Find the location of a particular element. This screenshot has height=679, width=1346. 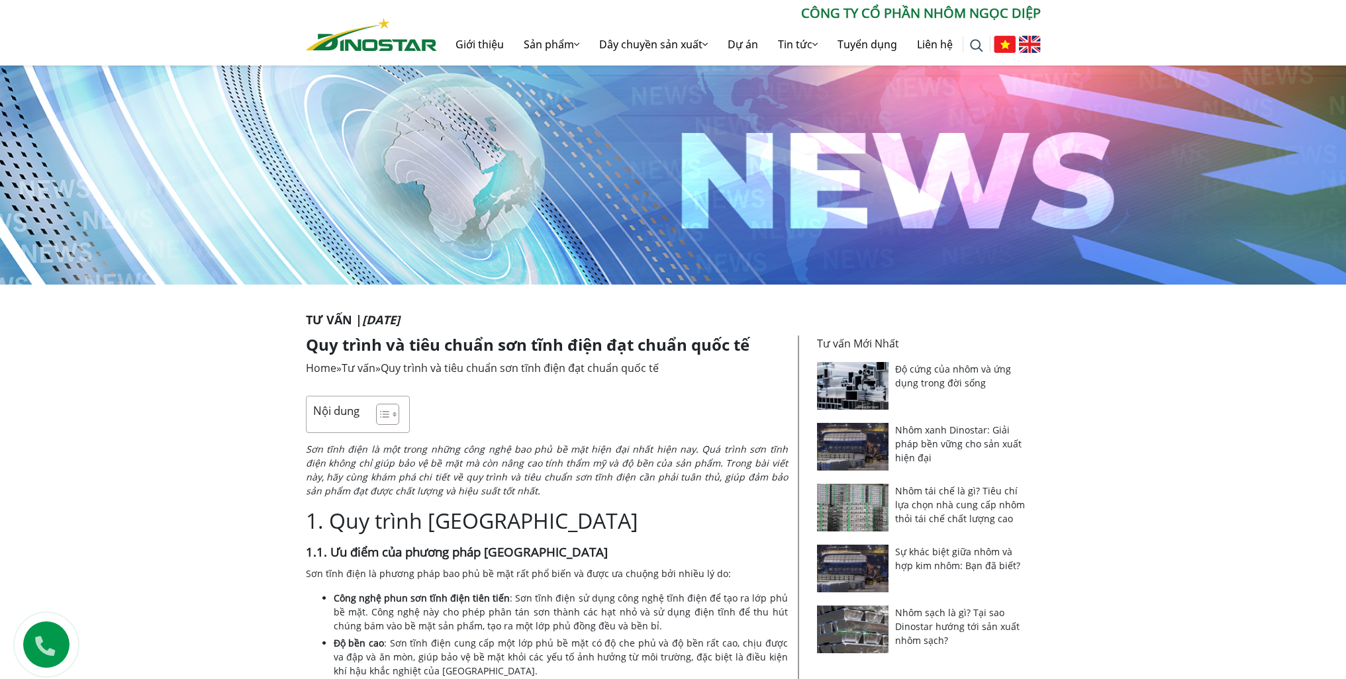

a: Tư vấn is located at coordinates (358, 368).